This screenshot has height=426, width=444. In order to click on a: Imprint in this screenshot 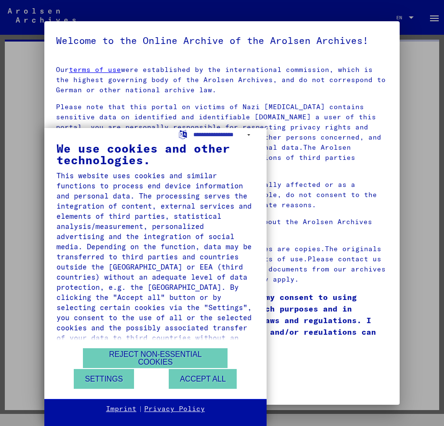, I will do `click(121, 409)`.